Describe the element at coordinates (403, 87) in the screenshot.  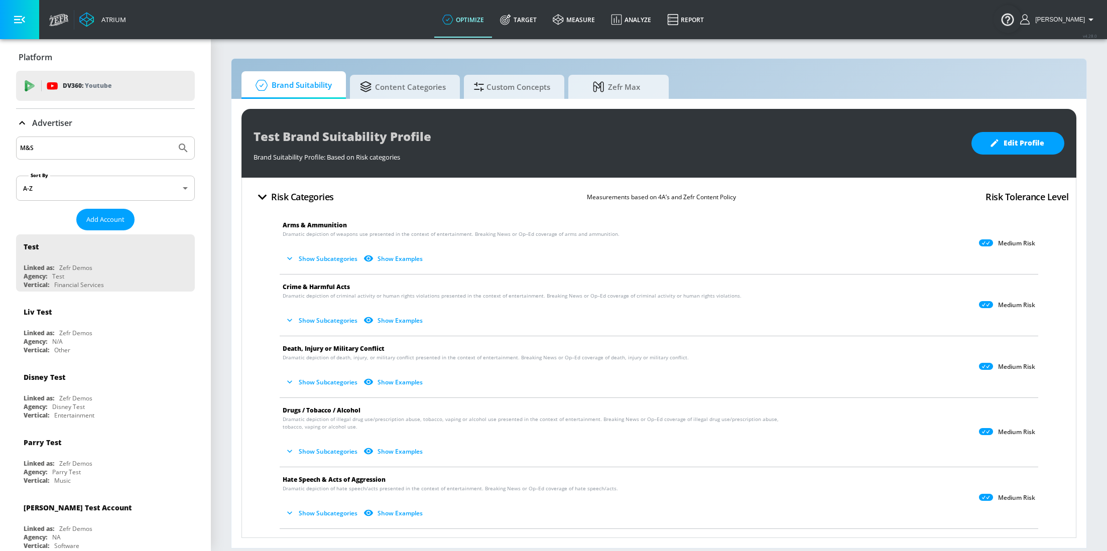
I see `span: Content Categories` at that location.